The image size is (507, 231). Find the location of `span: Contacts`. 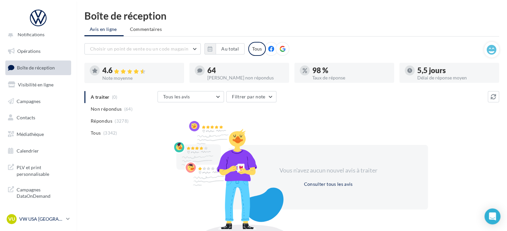

span: Contacts is located at coordinates (26, 117).